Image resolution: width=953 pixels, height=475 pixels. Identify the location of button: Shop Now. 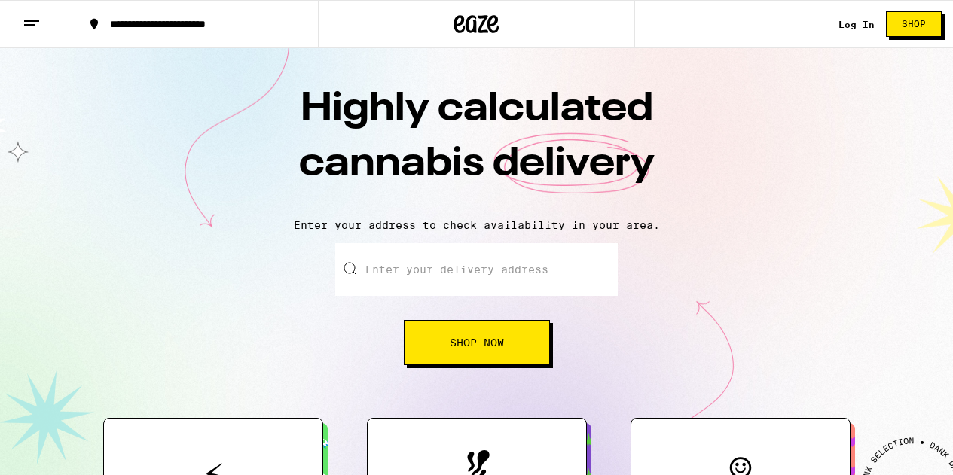
(477, 343).